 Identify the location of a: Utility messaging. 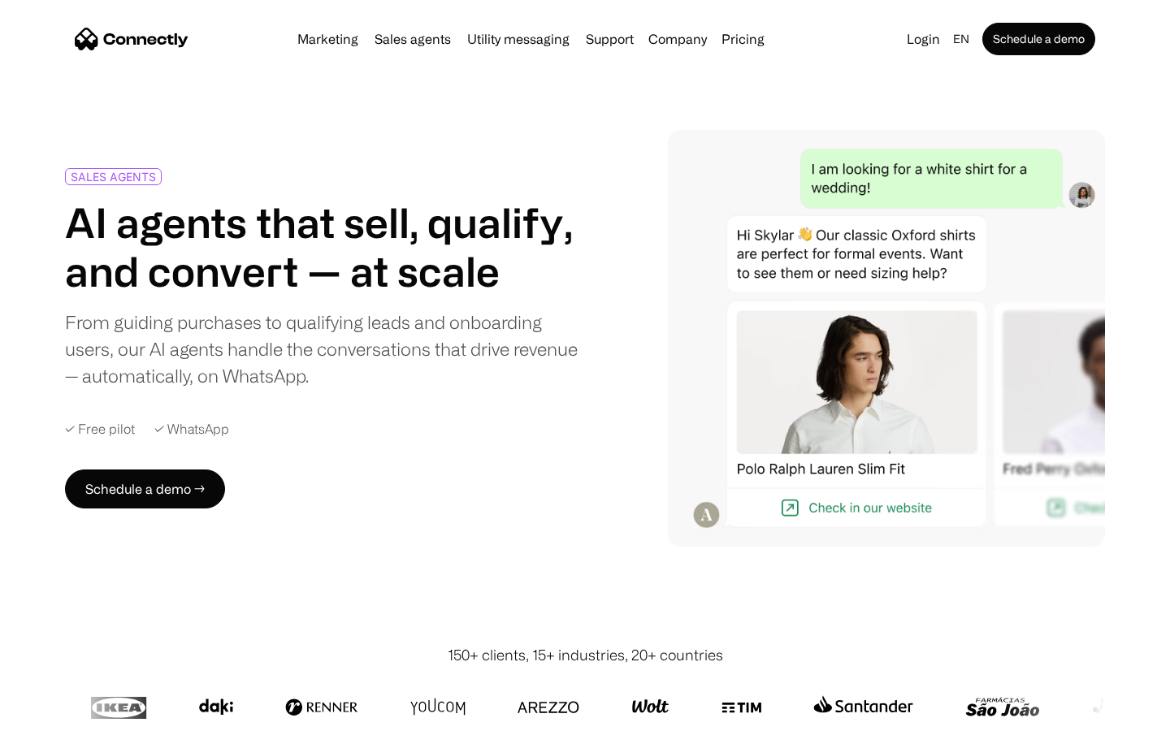
(518, 39).